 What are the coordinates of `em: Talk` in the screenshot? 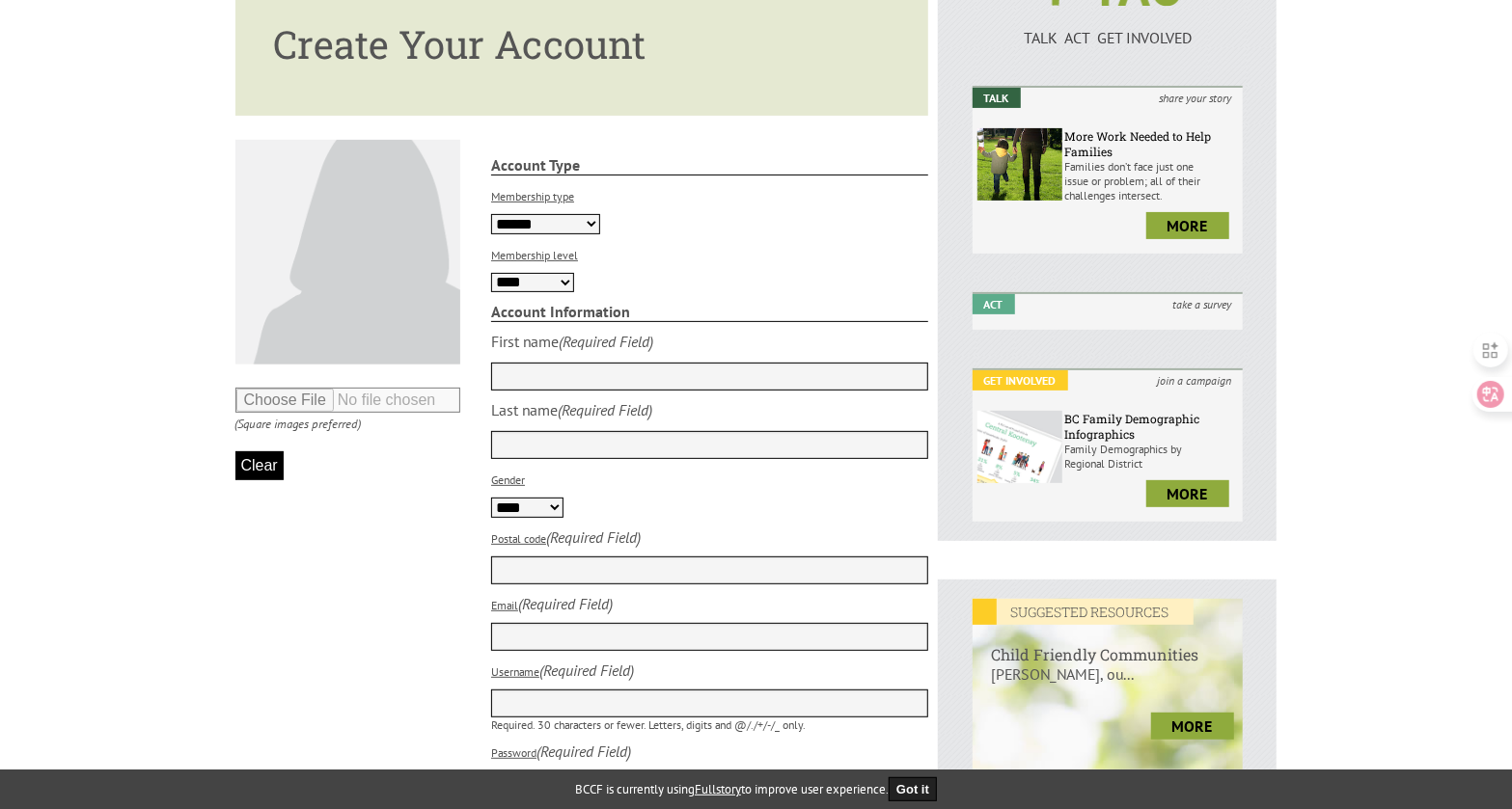 It's located at (996, 98).